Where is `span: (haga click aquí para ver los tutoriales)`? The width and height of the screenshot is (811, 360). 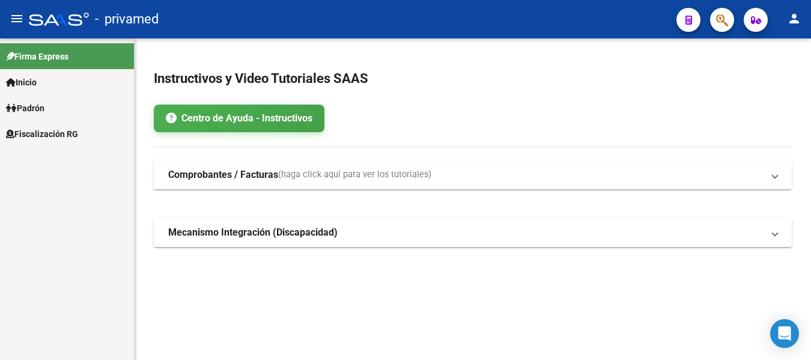 span: (haga click aquí para ver los tutoriales) is located at coordinates (354, 175).